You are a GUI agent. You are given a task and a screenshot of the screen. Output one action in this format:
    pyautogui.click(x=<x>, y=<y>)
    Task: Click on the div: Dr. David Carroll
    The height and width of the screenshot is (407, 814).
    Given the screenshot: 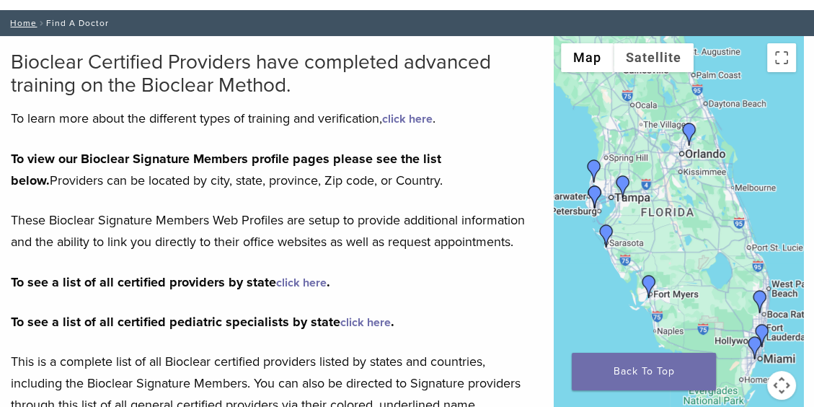 What is the action you would take?
    pyautogui.click(x=762, y=335)
    